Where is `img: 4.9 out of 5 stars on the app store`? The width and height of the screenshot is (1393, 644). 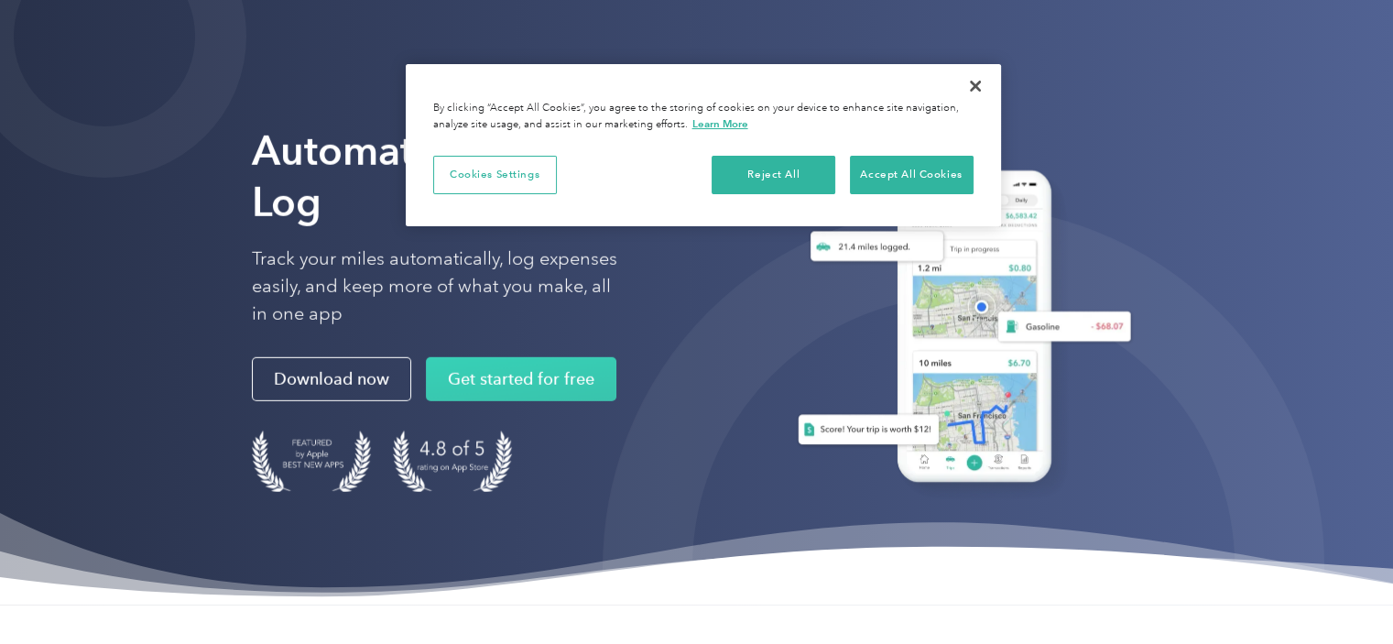 img: 4.9 out of 5 stars on the app store is located at coordinates (452, 461).